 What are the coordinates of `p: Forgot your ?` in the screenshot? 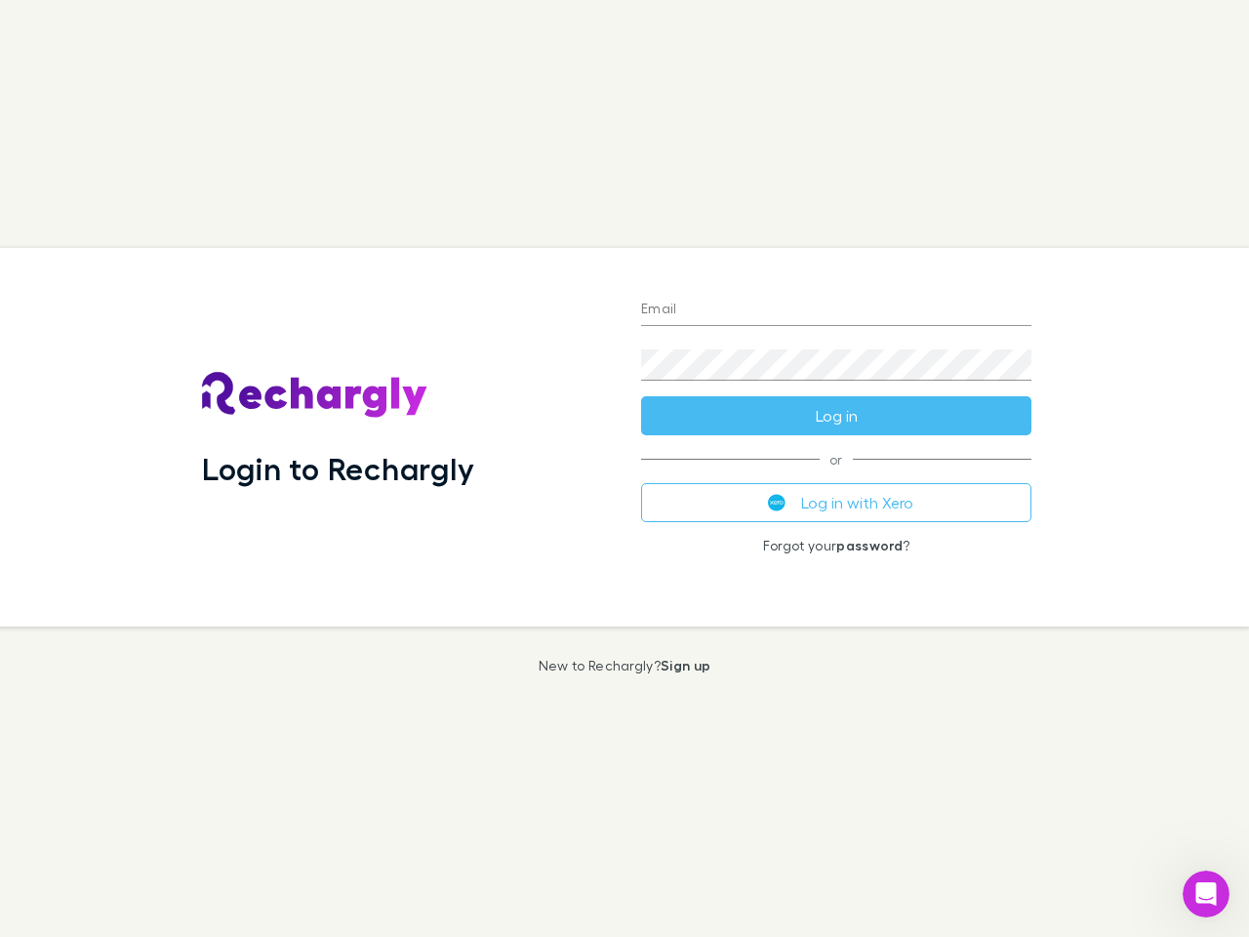 It's located at (836, 545).